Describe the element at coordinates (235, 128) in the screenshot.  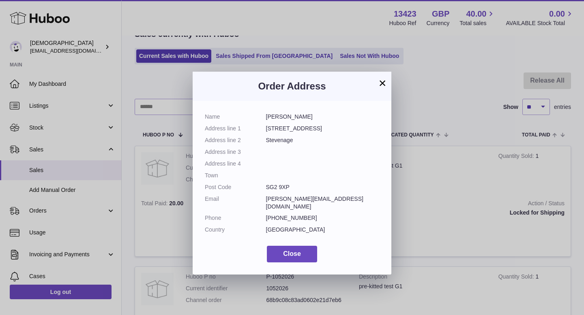
I see `dt: Address line 1` at that location.